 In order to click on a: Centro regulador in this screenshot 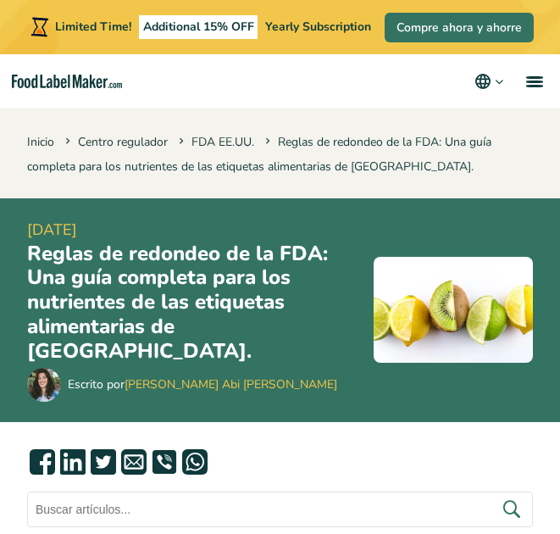, I will do `click(123, 142)`.